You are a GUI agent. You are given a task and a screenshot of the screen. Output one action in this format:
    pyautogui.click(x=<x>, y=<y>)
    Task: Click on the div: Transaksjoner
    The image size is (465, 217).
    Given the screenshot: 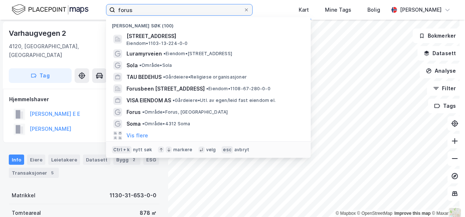 What is the action you would take?
    pyautogui.click(x=34, y=173)
    